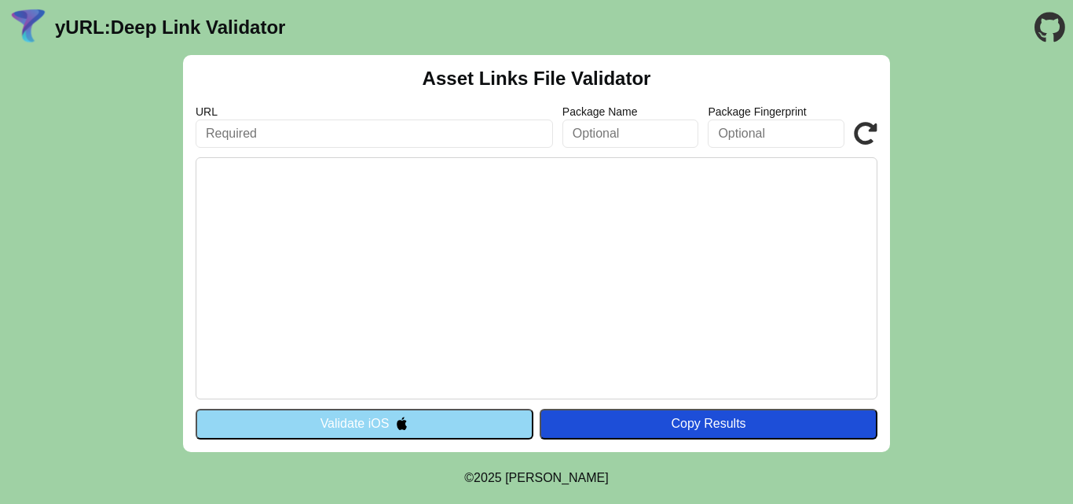 The image size is (1073, 504). What do you see at coordinates (170, 28) in the screenshot?
I see `a: yURL:Deep Link Validator` at bounding box center [170, 28].